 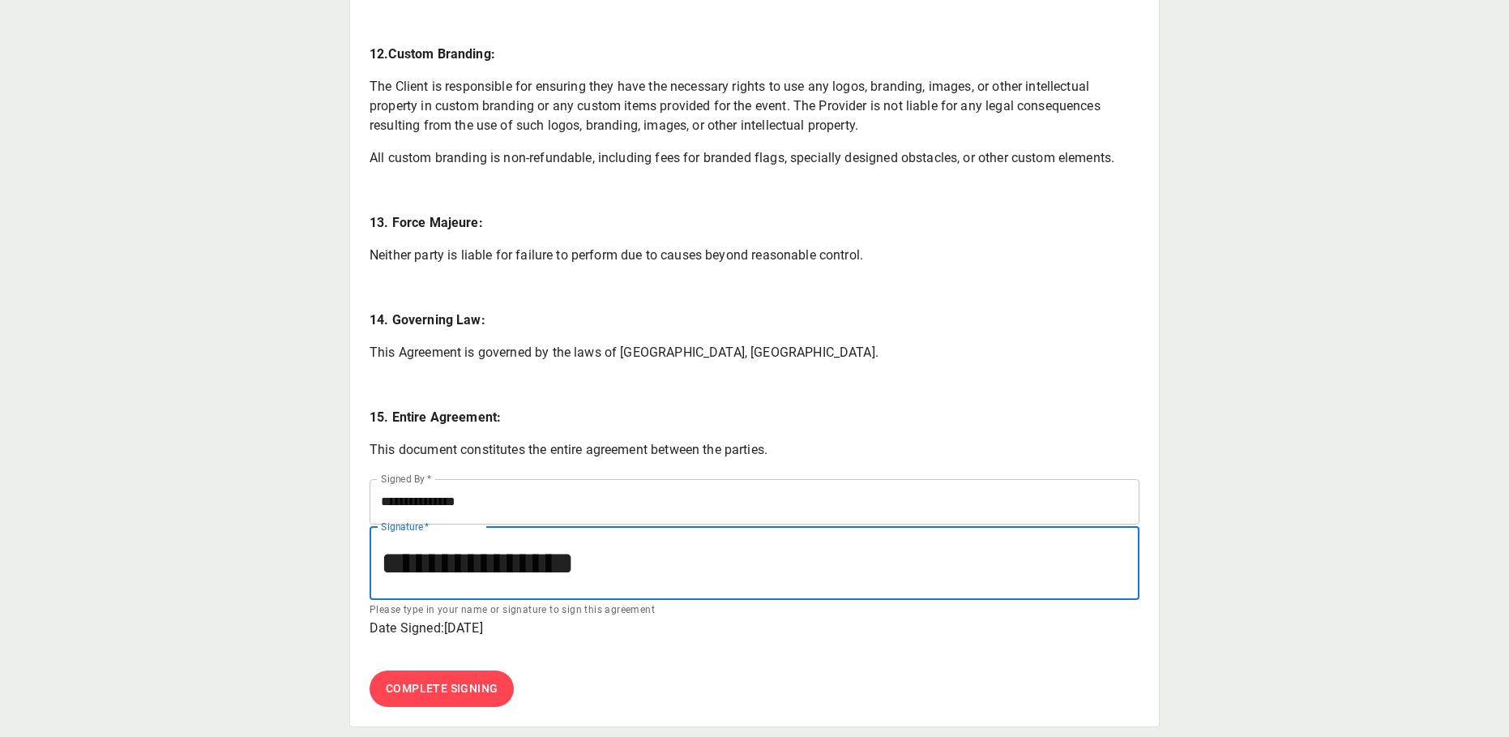 What do you see at coordinates (754, 106) in the screenshot?
I see `p: The Client is responsible for ensuring they have the necessary rights to use any logos, branding,...` at bounding box center [754, 106].